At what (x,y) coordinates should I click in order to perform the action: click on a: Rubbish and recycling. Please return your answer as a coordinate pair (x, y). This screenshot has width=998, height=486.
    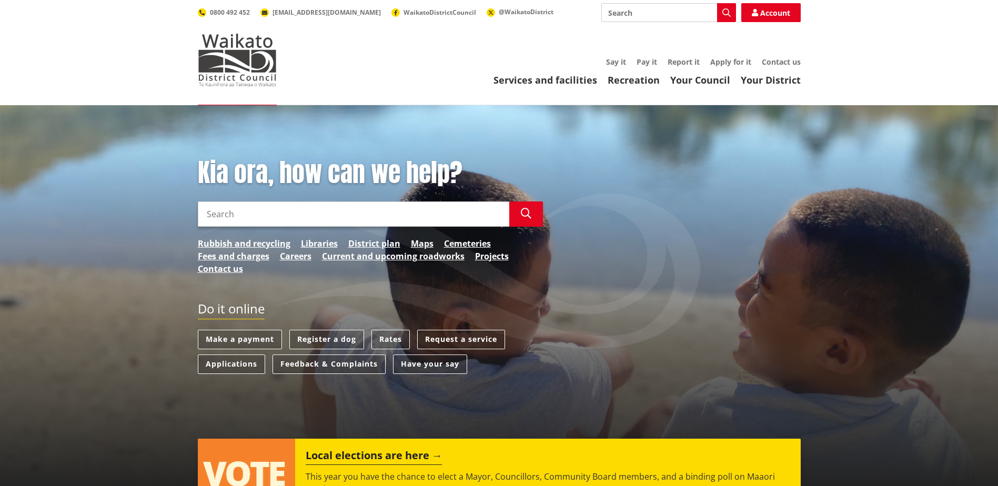
    Looking at the image, I should click on (244, 244).